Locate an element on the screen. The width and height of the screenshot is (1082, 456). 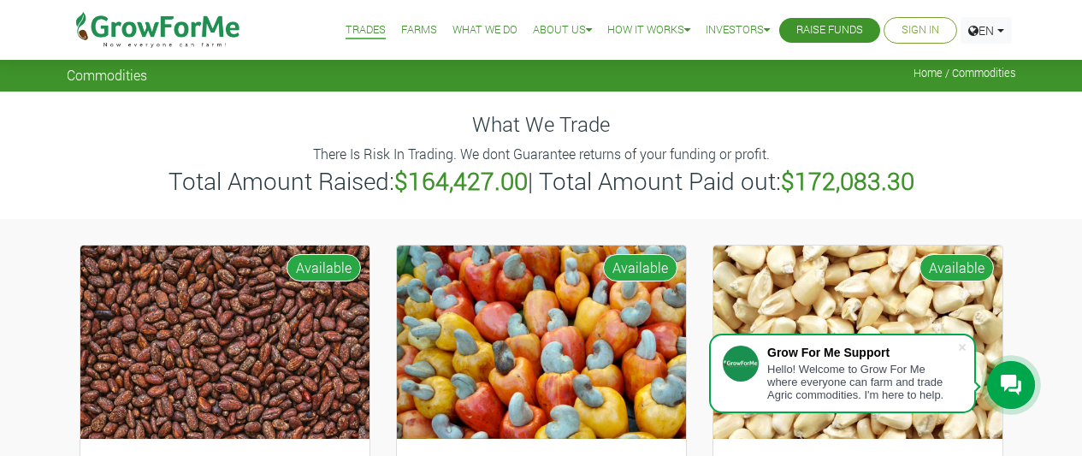
a: Sign In is located at coordinates (921, 30).